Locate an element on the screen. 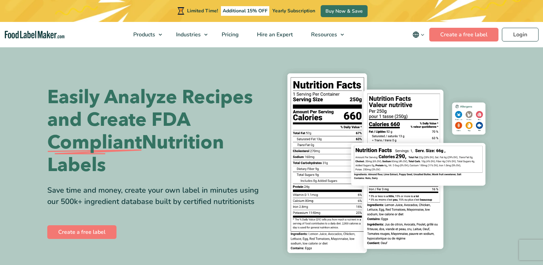 The height and width of the screenshot is (265, 543). span: Hire an Expert is located at coordinates (274, 35).